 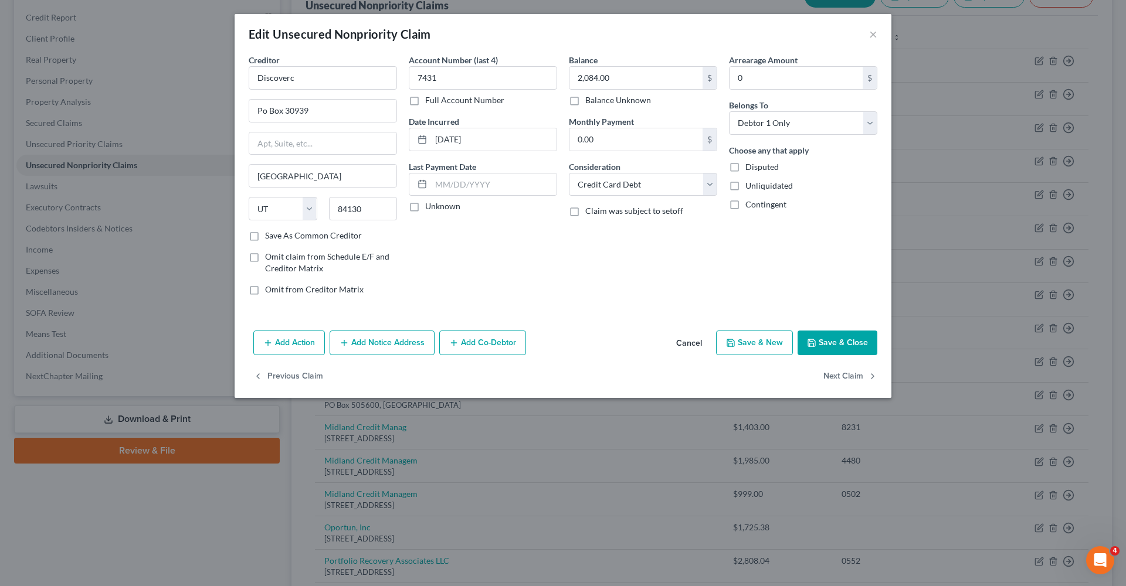 I want to click on button: Next Claim, so click(x=850, y=377).